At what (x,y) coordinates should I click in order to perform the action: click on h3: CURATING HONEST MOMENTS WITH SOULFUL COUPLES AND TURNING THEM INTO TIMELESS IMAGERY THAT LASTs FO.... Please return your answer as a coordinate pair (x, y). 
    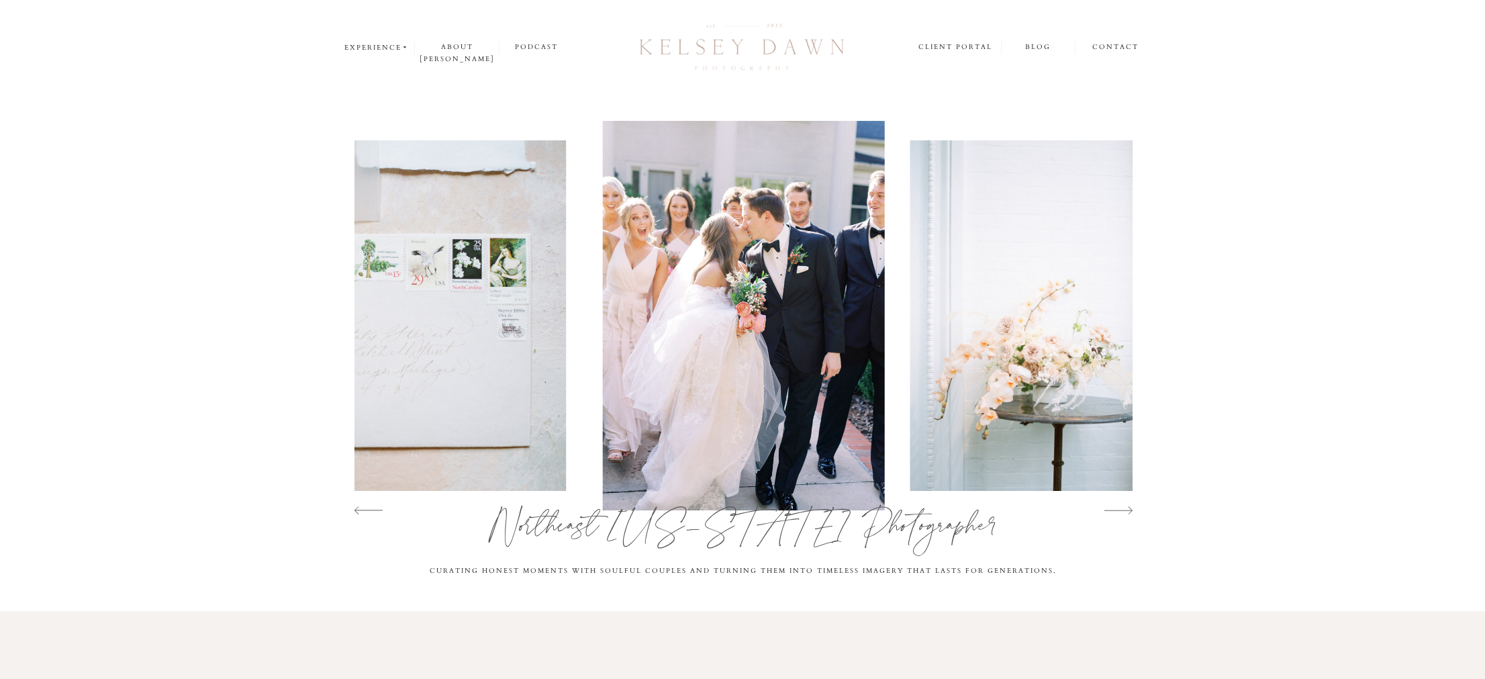
    Looking at the image, I should click on (743, 574).